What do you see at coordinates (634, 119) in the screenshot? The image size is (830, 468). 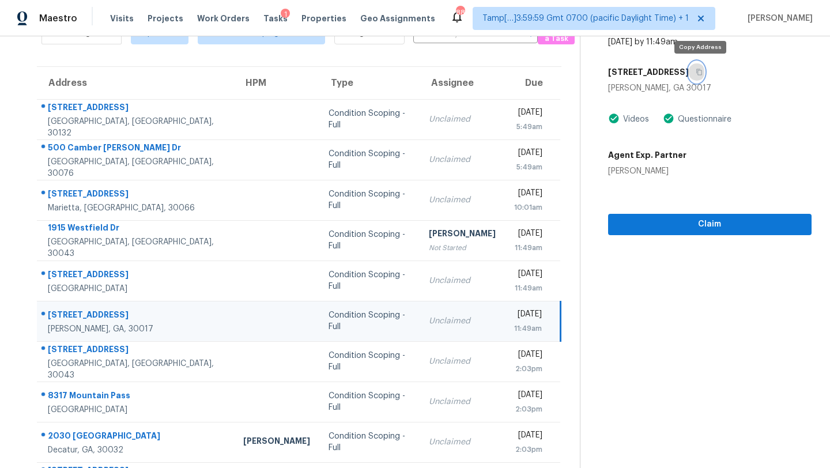 I see `div: Videos` at bounding box center [634, 119].